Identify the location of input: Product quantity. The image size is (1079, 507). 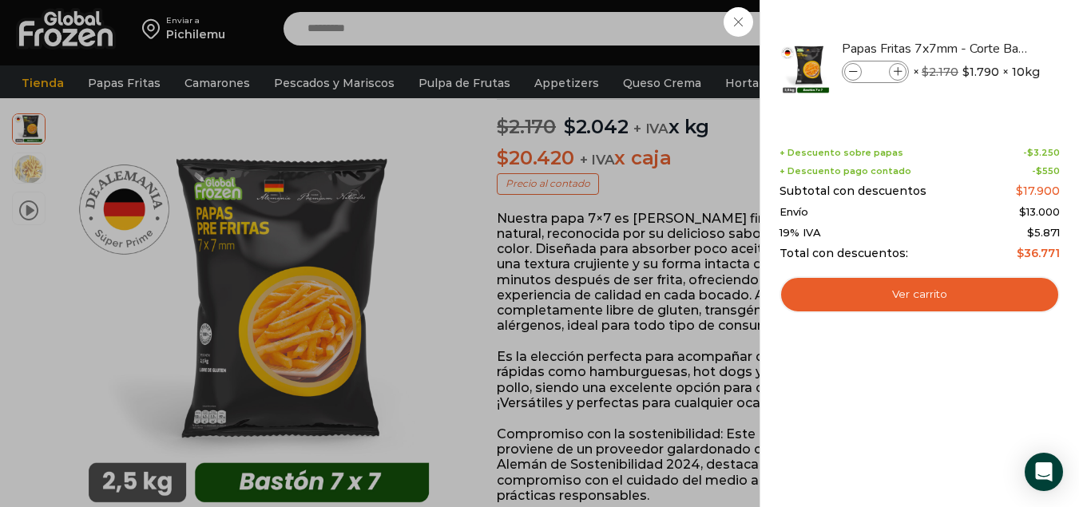
(876, 72).